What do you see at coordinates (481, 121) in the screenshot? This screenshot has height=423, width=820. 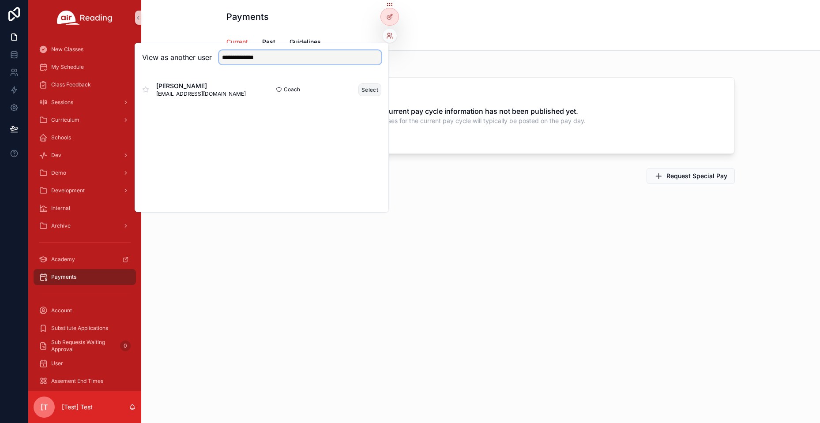 I see `span: Classes for the current pay cycle will typically be posted on the pay day.` at bounding box center [481, 121].